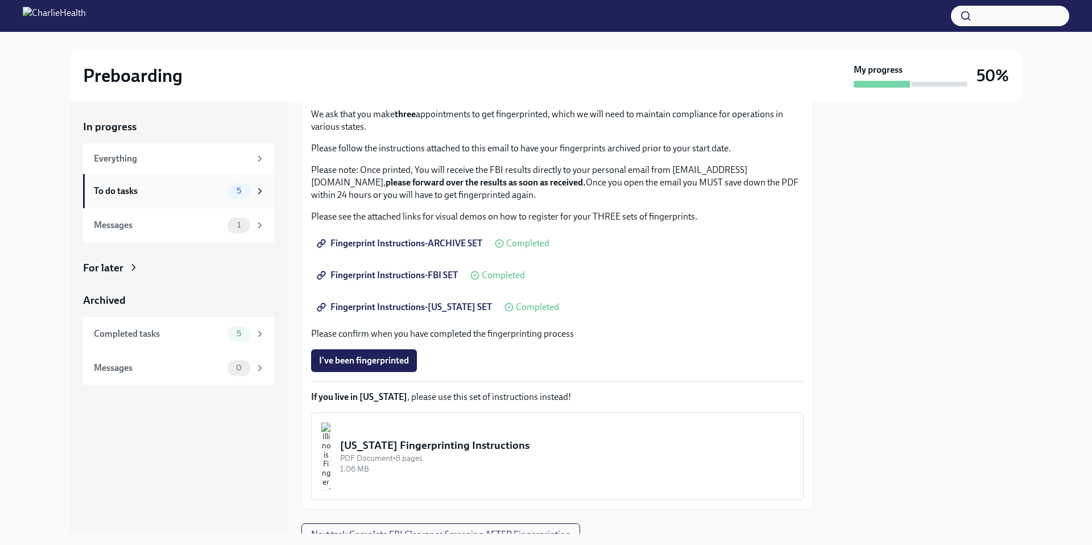 This screenshot has height=545, width=1092. I want to click on span: I've been fingerprinted, so click(364, 360).